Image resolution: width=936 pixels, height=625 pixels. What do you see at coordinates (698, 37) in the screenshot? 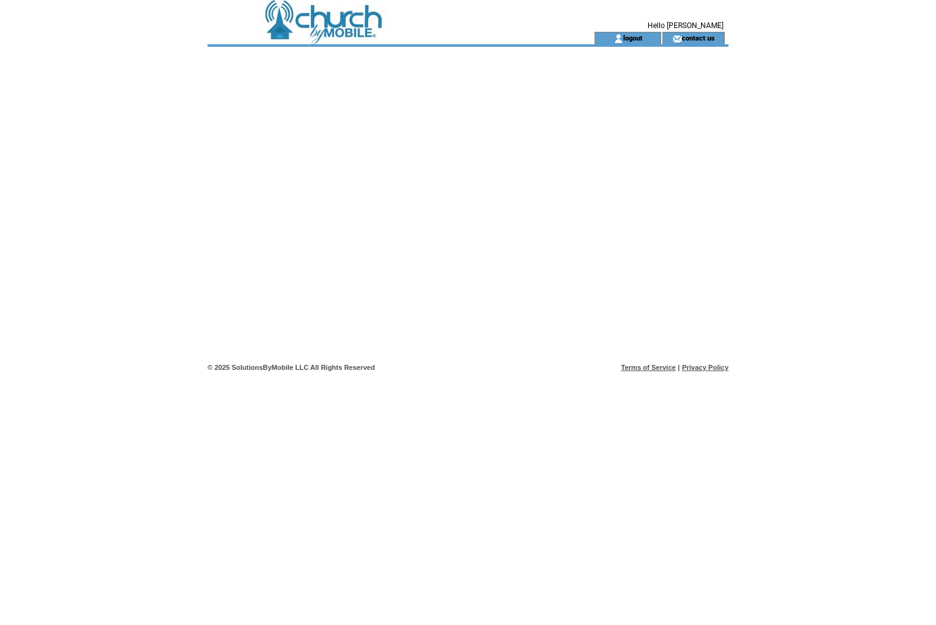
I see `a: contact us` at bounding box center [698, 37].